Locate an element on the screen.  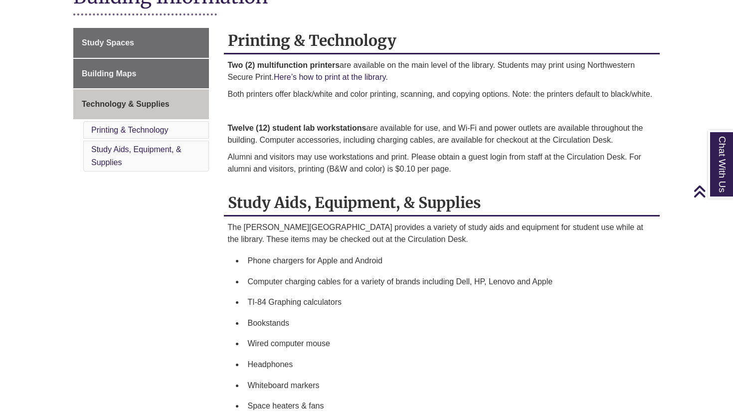
li: Phone chargers for Apple and Android is located at coordinates (450, 261).